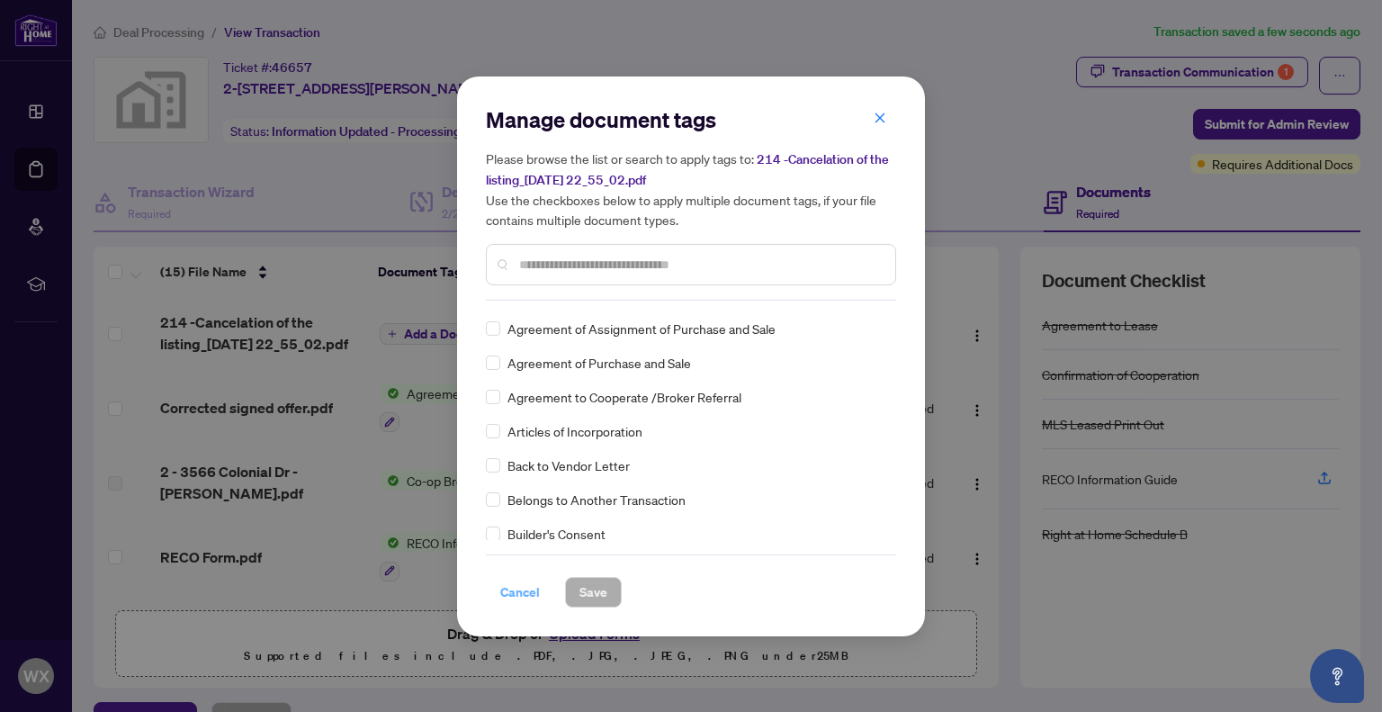  What do you see at coordinates (691, 120) in the screenshot?
I see `h2: Manage document tags` at bounding box center [691, 120].